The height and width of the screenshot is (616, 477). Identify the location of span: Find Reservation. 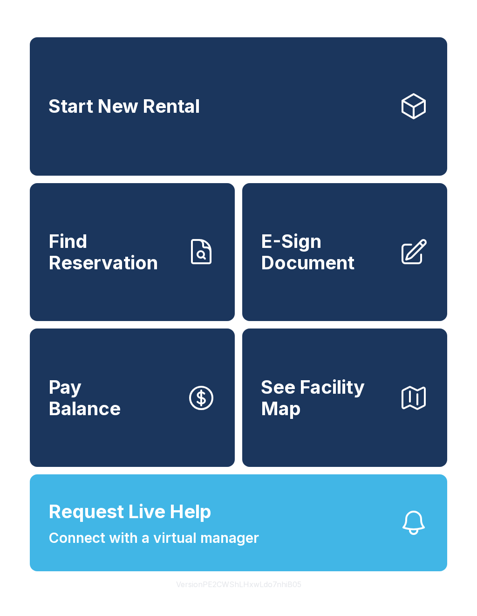
(114, 251).